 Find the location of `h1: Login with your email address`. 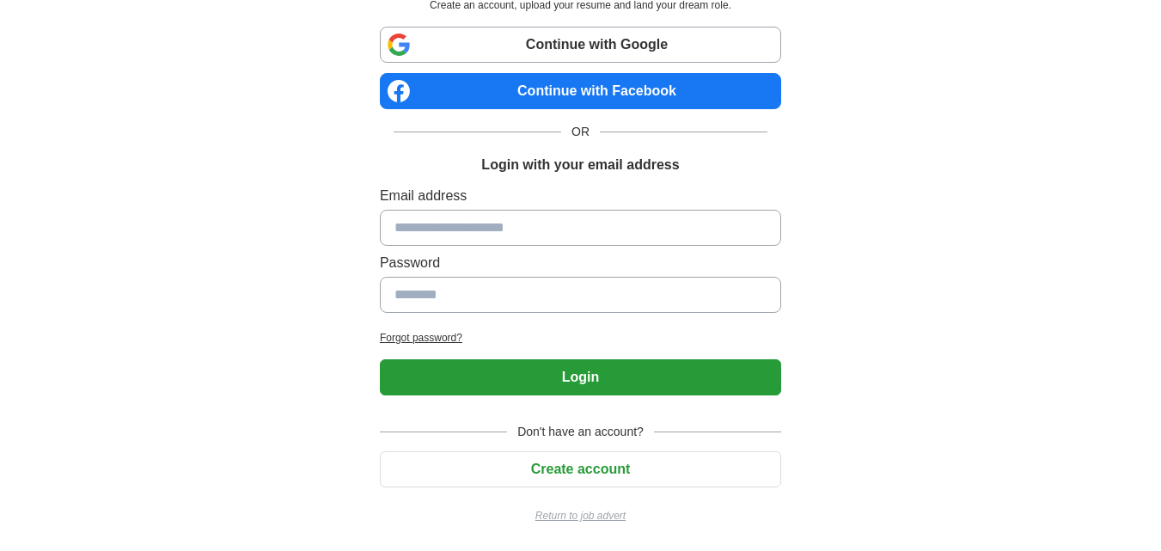

h1: Login with your email address is located at coordinates (580, 165).